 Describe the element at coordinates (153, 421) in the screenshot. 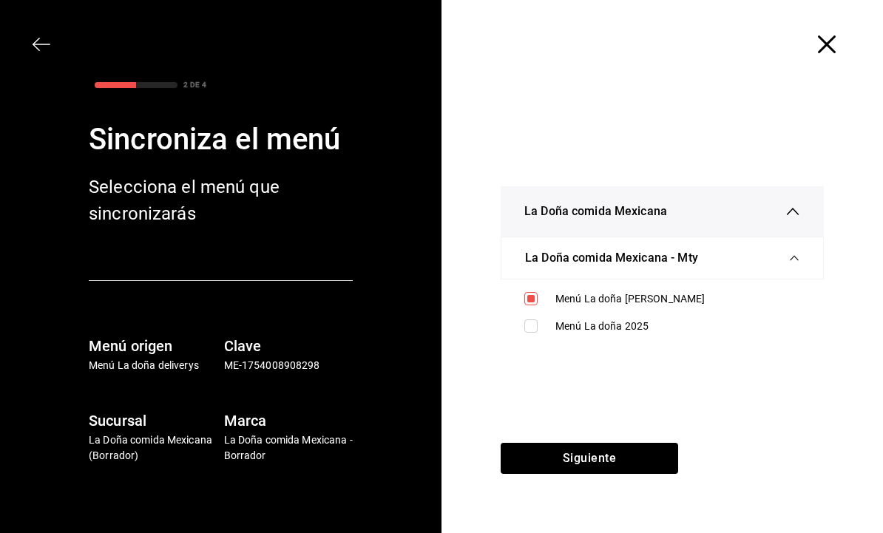

I see `h6: Sucursal` at that location.